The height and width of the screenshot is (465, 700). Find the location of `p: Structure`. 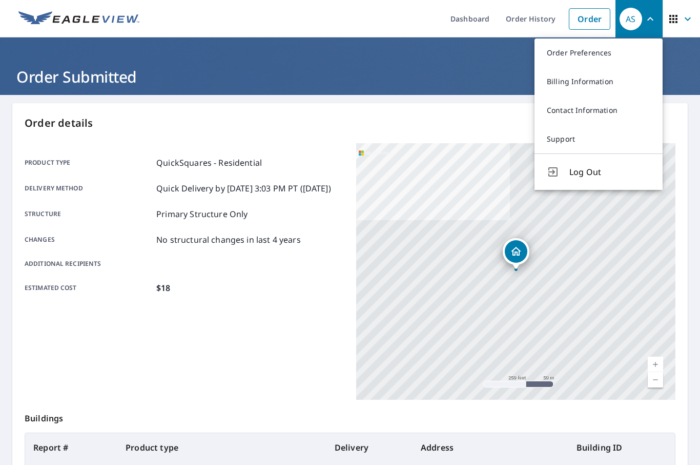

p: Structure is located at coordinates (88, 214).